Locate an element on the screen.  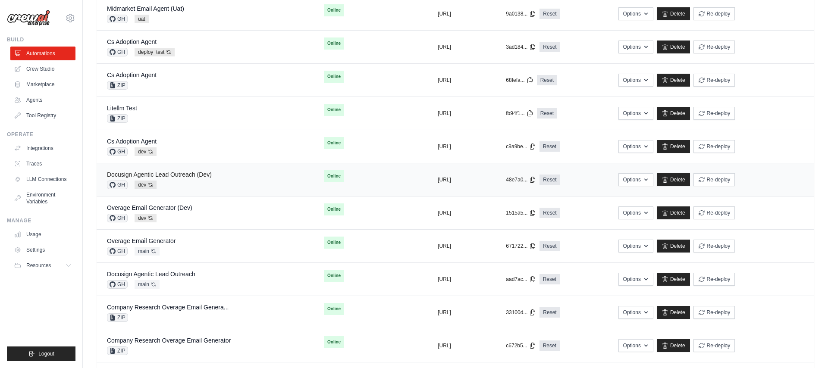
button: Logout is located at coordinates (41, 354).